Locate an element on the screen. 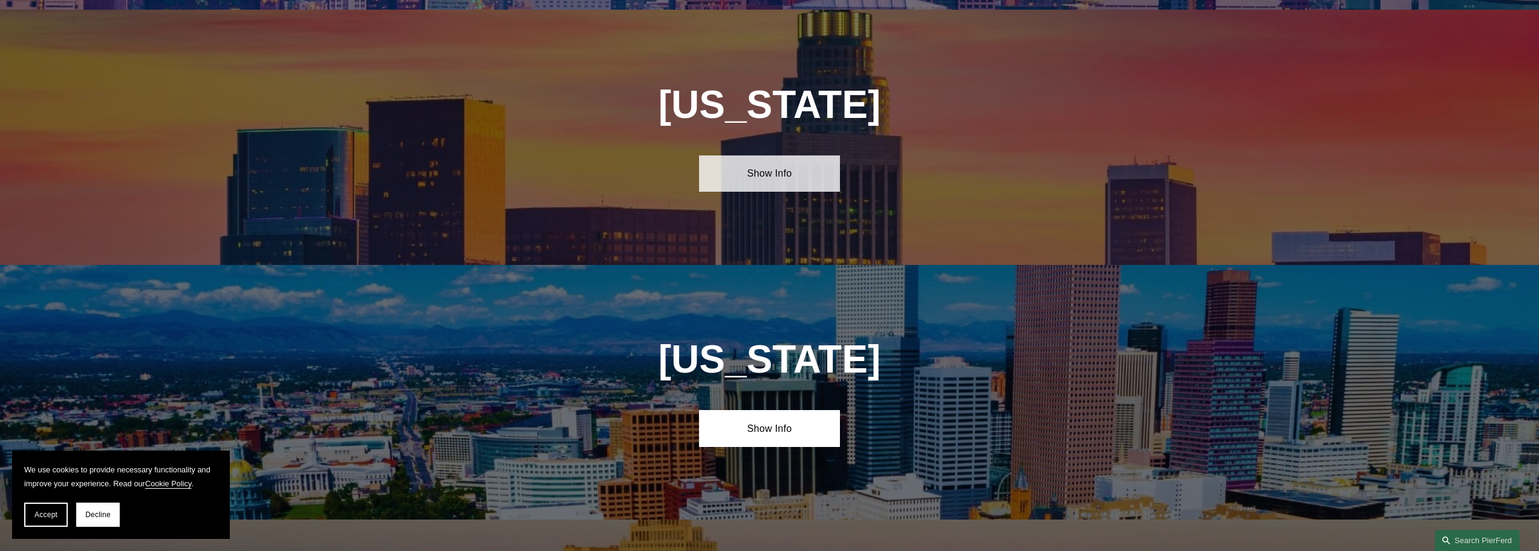 The width and height of the screenshot is (1539, 551). section: Cookie banner is located at coordinates (121, 495).